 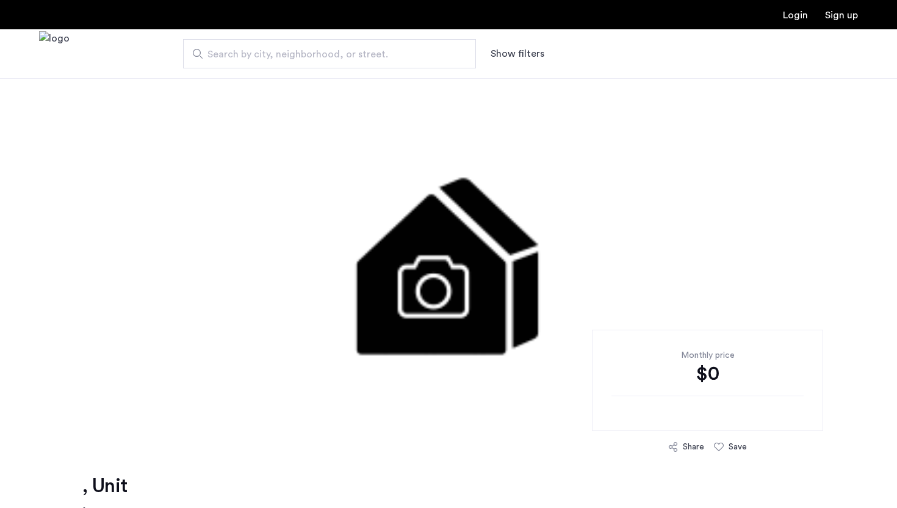 What do you see at coordinates (325, 54) in the screenshot?
I see `span: Search by city, neighborhood, or street.` at bounding box center [325, 54].